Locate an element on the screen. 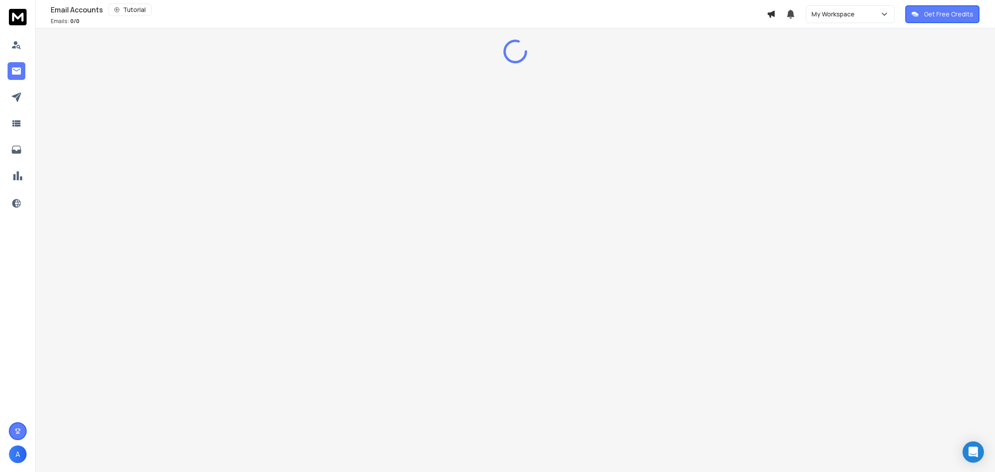 This screenshot has height=472, width=995. button: Get Free Credits is located at coordinates (943, 14).